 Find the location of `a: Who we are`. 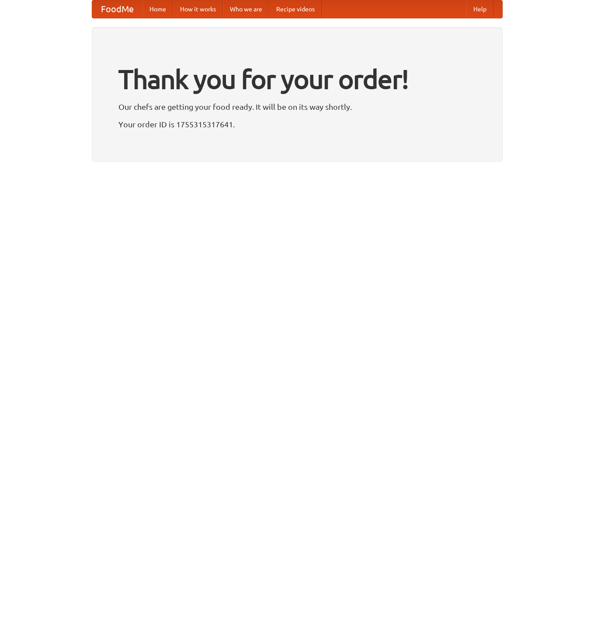

a: Who we are is located at coordinates (246, 9).